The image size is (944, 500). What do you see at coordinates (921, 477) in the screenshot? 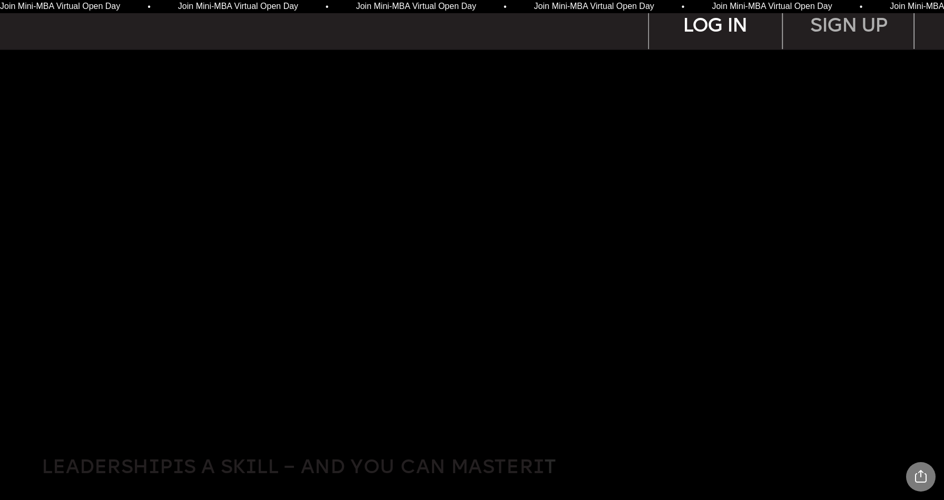
I see `div: Share` at bounding box center [921, 477].